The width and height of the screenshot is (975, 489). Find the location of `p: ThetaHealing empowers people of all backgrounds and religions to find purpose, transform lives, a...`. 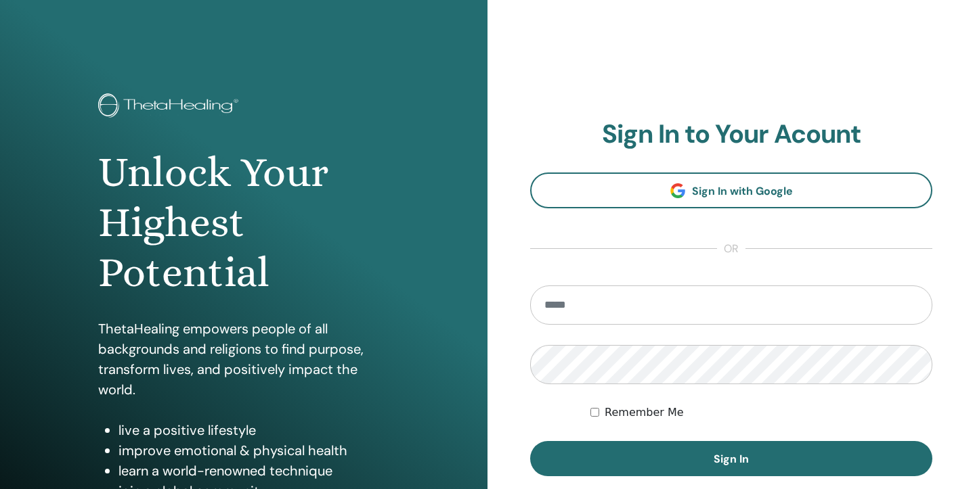

p: ThetaHealing empowers people of all backgrounds and religions to find purpose, transform lives, a... is located at coordinates (244, 359).